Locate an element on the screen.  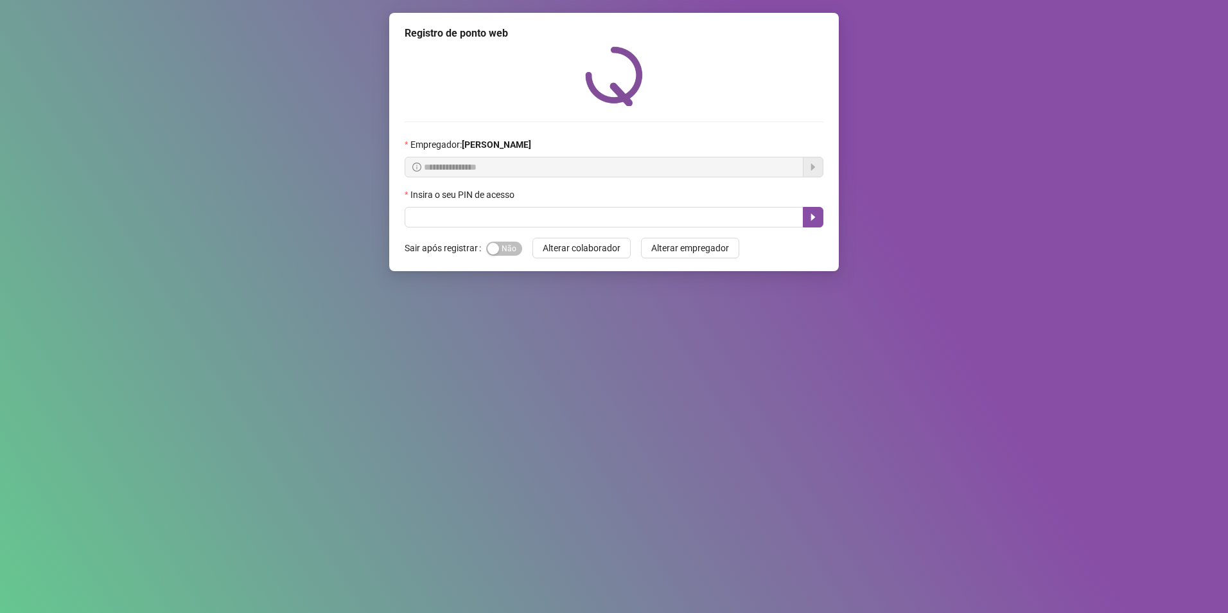
img: QRPoint is located at coordinates (614, 76).